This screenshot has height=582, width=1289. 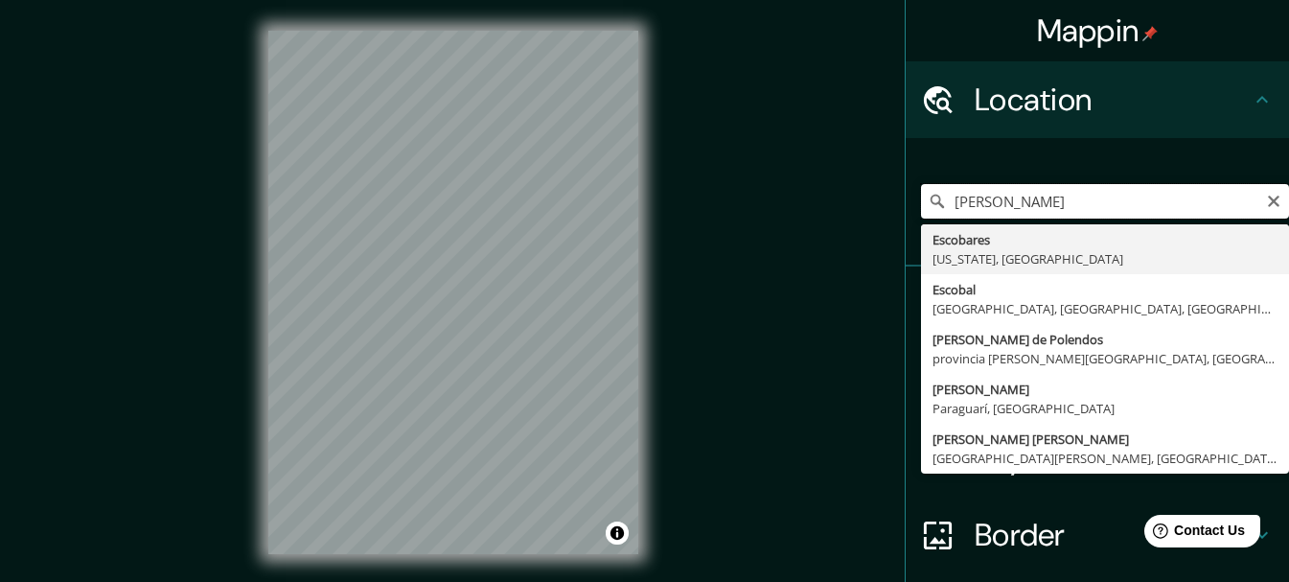 What do you see at coordinates (1273, 199) in the screenshot?
I see `button: Clear` at bounding box center [1273, 199].